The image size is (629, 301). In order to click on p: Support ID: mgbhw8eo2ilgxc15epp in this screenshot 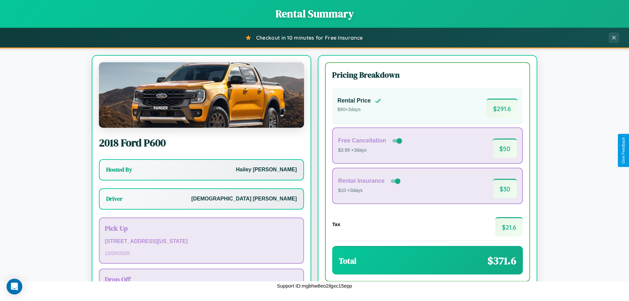, I will do `click(314, 286)`.